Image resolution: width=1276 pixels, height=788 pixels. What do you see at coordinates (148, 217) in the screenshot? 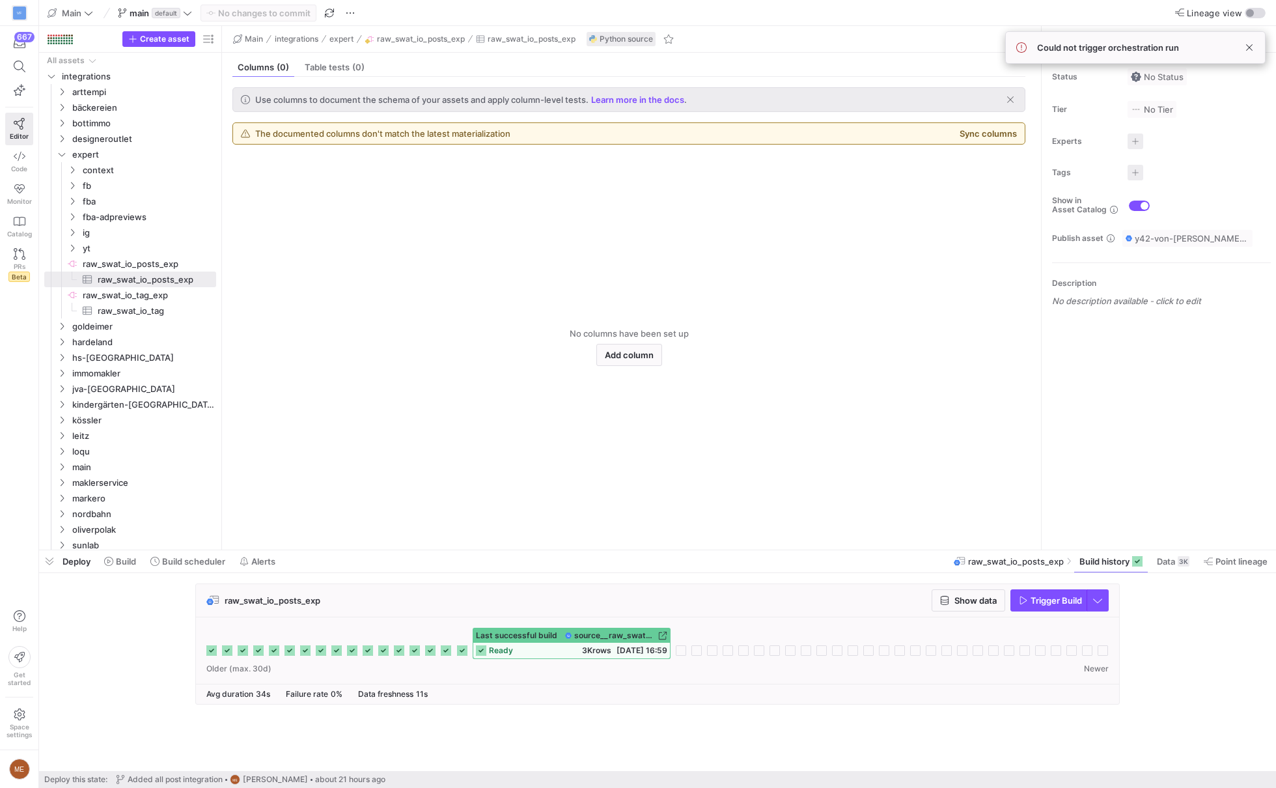
I see `span: fba-adpreviews` at bounding box center [148, 217].